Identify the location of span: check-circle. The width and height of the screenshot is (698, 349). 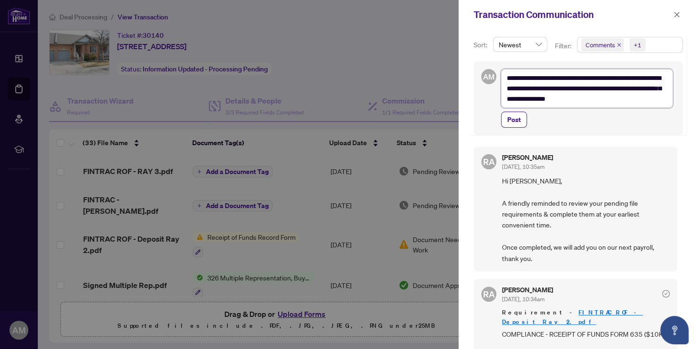
(666, 293).